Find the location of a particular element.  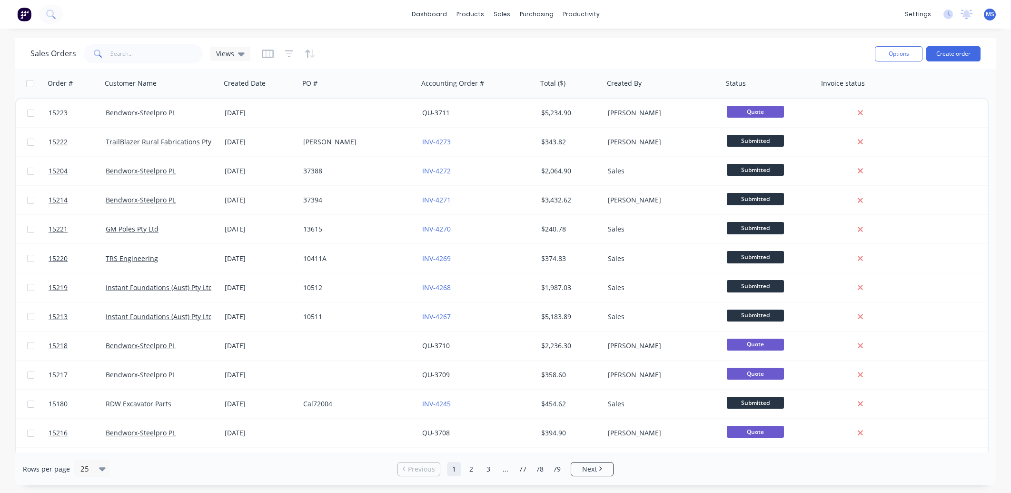

h1: Sales Orders is located at coordinates (53, 53).